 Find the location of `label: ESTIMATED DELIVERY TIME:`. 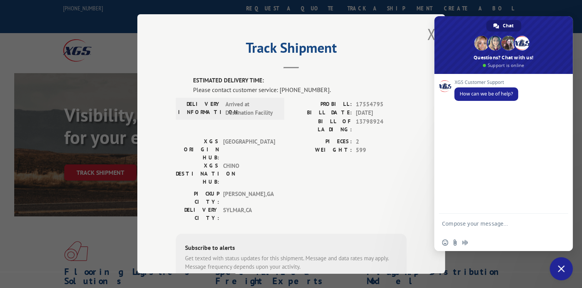

label: ESTIMATED DELIVERY TIME: is located at coordinates (299, 80).